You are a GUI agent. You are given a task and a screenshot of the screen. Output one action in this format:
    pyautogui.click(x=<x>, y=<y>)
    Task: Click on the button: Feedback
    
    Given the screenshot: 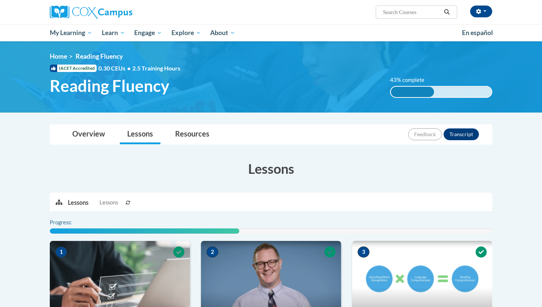 What is the action you would take?
    pyautogui.click(x=424, y=134)
    